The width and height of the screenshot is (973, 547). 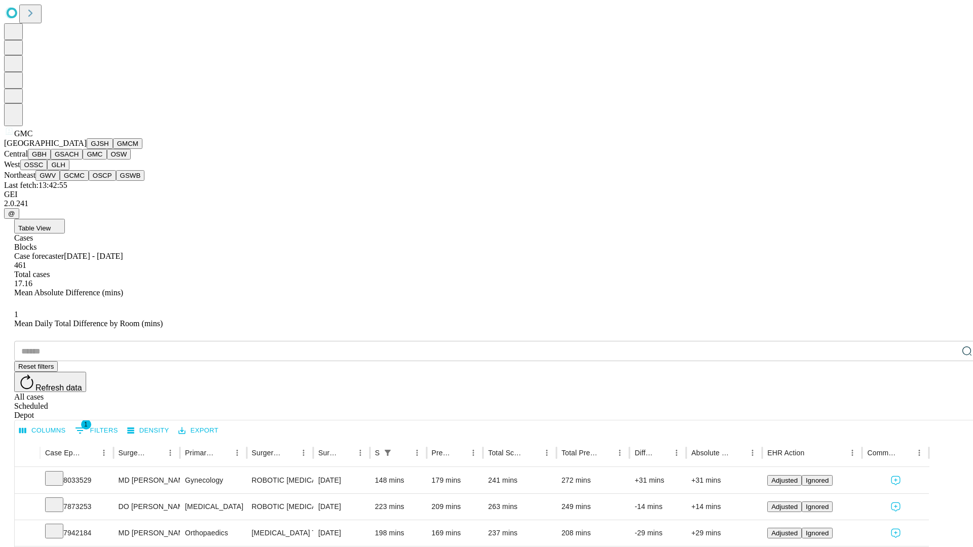 I want to click on span: West, so click(x=12, y=164).